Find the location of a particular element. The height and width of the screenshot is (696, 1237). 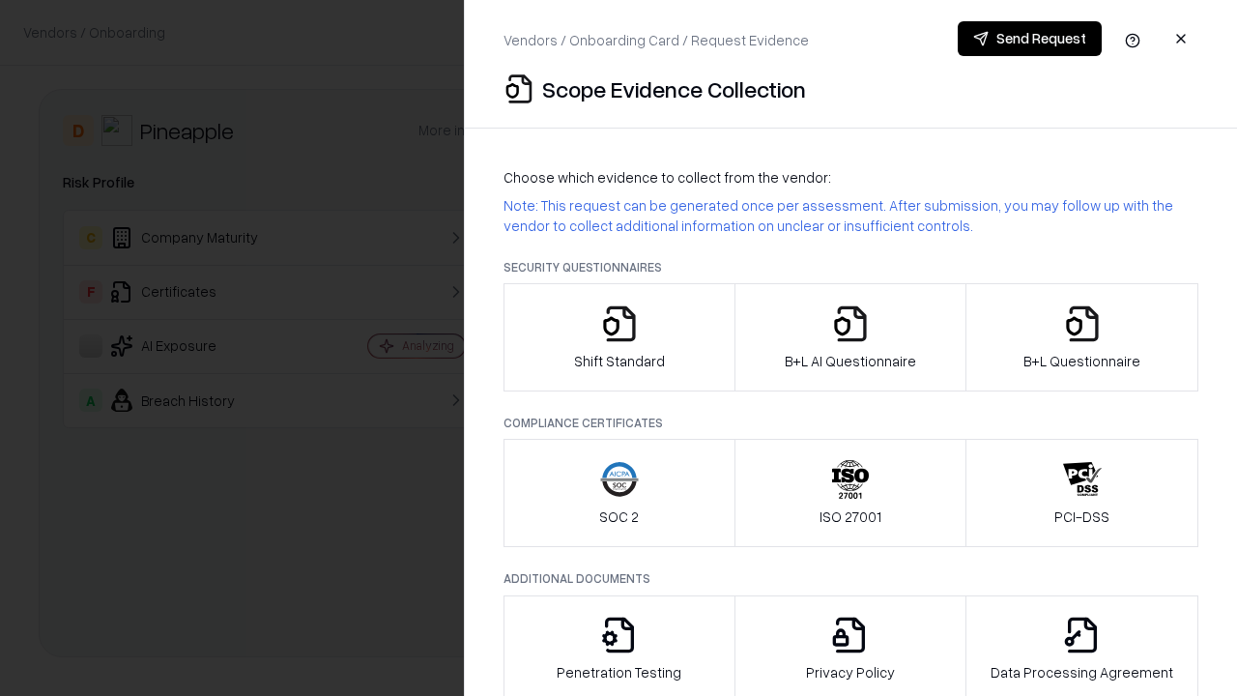

button: B+L Questionnaire is located at coordinates (1081, 337).